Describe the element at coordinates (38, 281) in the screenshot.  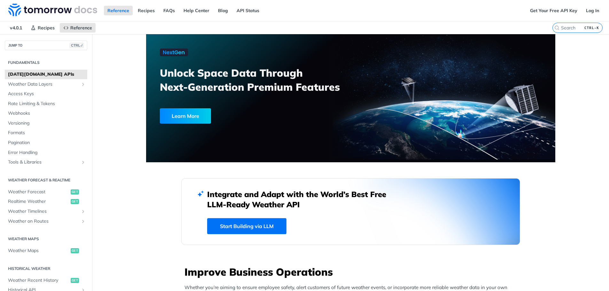
I see `span: Weather Recent History` at that location.